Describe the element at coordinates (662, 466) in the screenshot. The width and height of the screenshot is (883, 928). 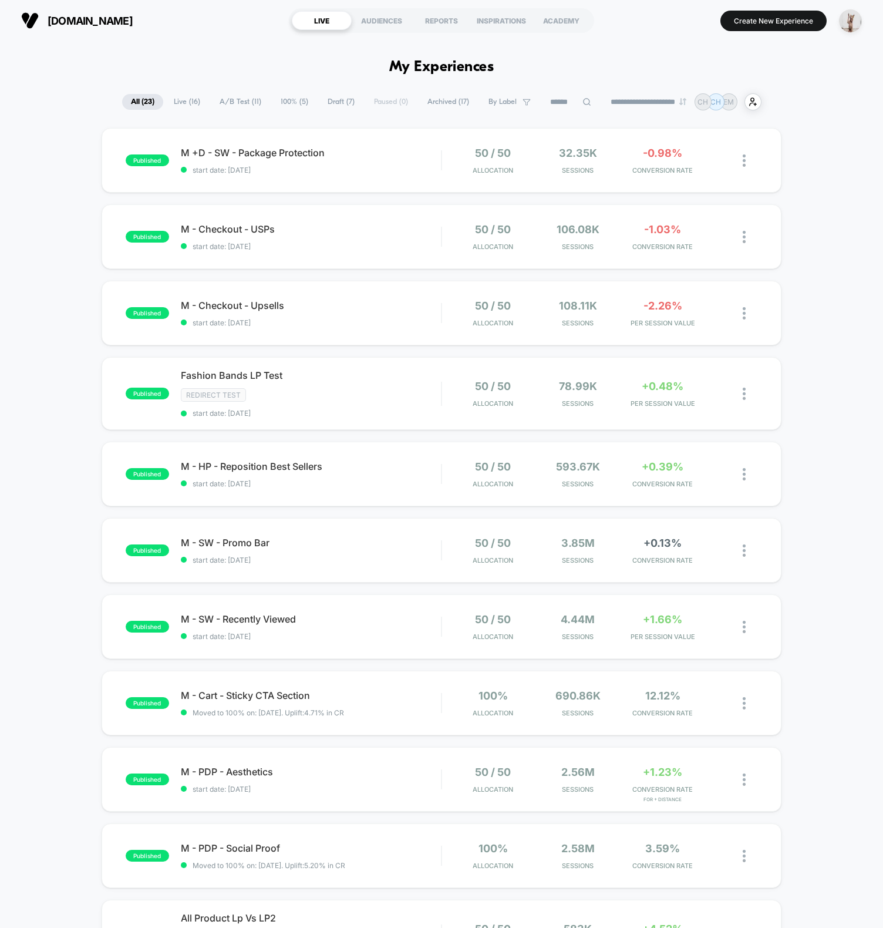
I see `span: +0.39%` at that location.